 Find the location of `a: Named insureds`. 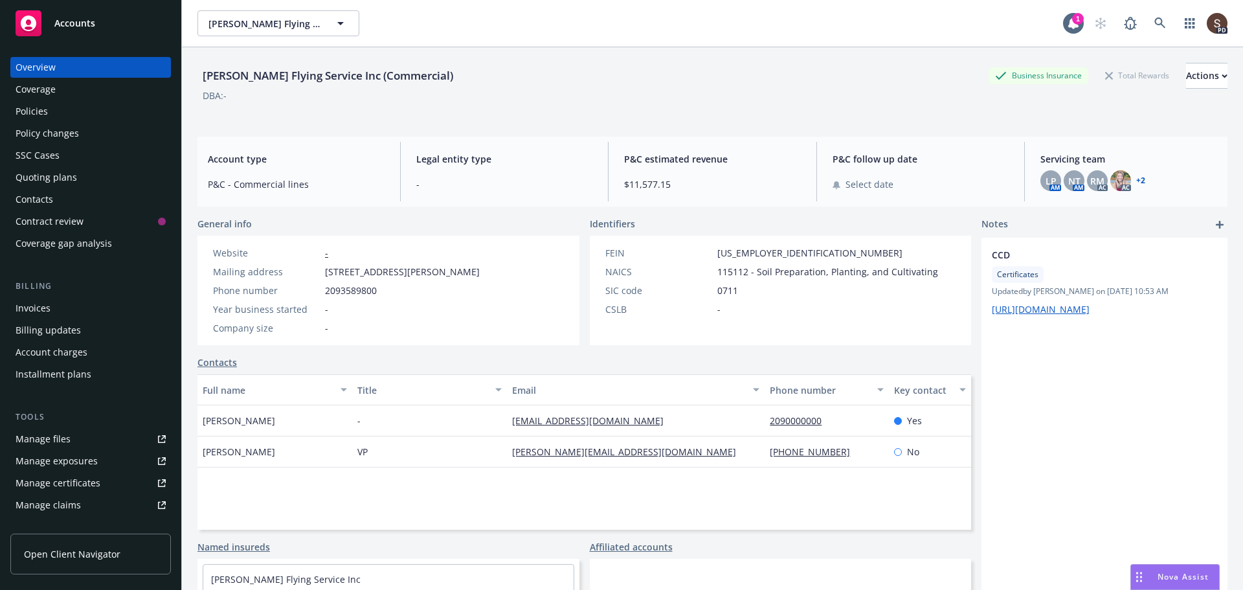

a: Named insureds is located at coordinates (234, 546).